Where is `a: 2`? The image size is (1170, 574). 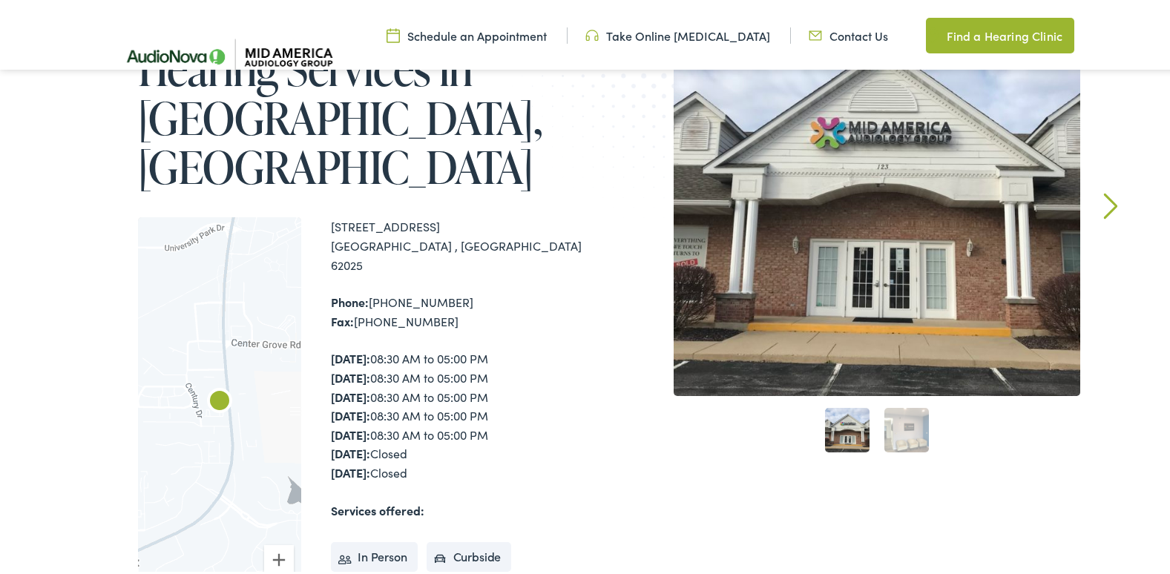
a: 2 is located at coordinates (907, 427).